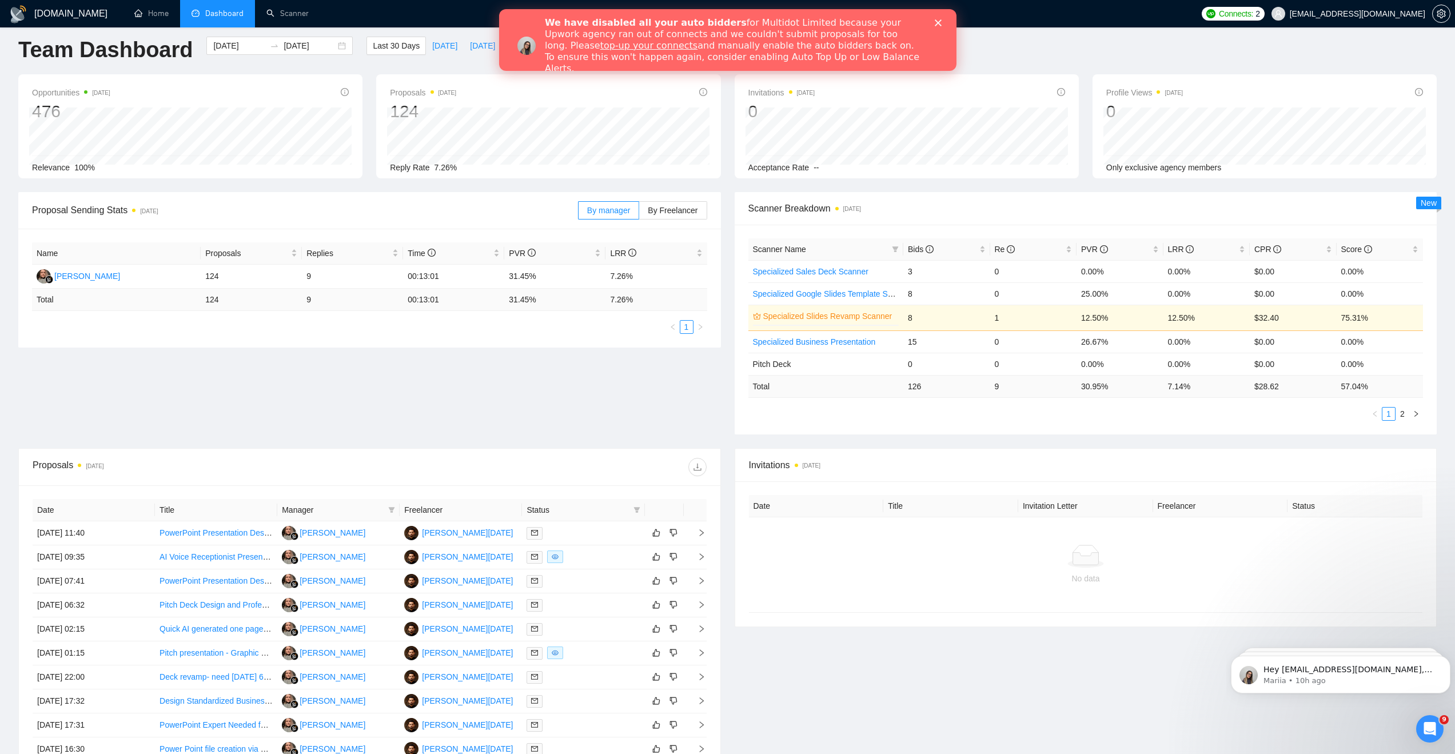  What do you see at coordinates (1356, 249) in the screenshot?
I see `span: Score` at bounding box center [1356, 249].